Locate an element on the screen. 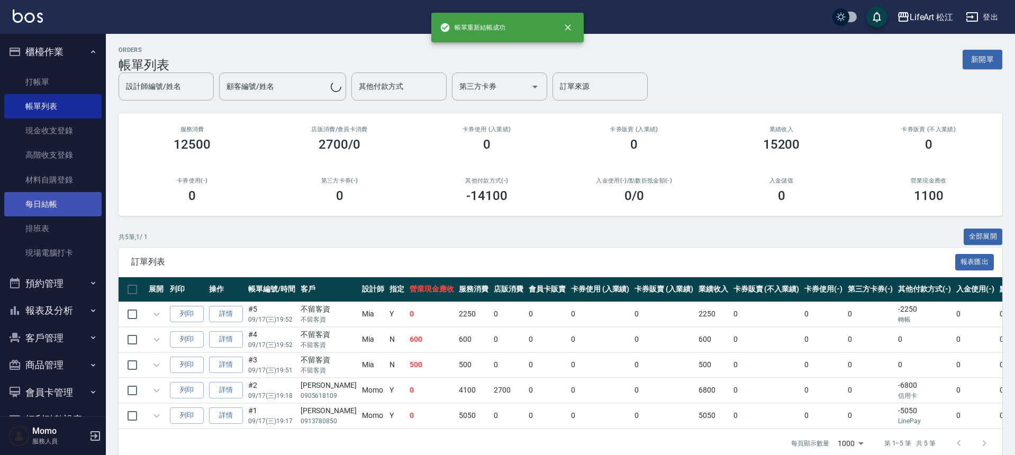 The width and height of the screenshot is (1015, 455). th: 卡券販賣 (不入業績) is located at coordinates (766, 289).